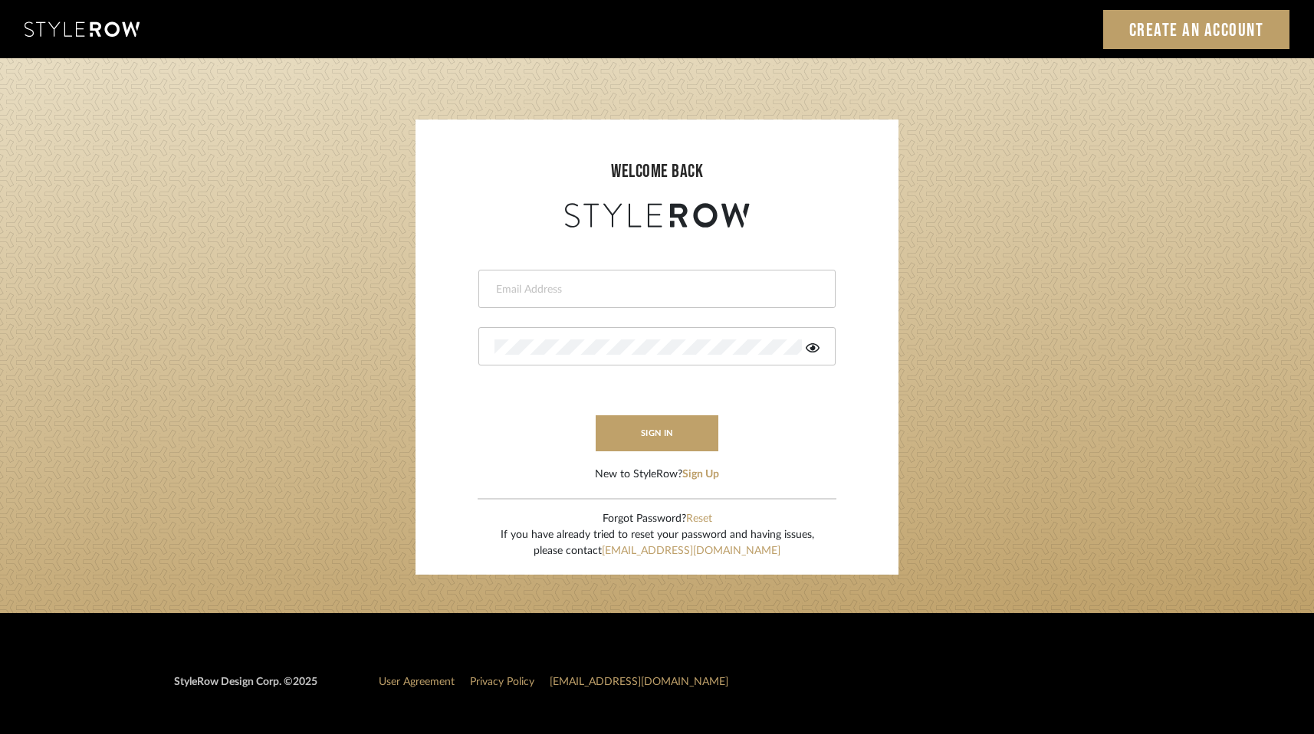  What do you see at coordinates (245, 688) in the screenshot?
I see `div: StyleRow Design Corp. ©2025` at bounding box center [245, 688].